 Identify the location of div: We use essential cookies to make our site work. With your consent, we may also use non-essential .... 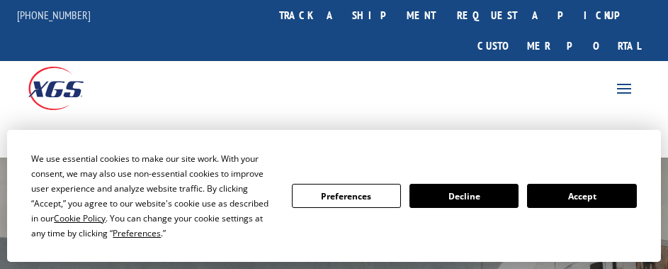
(152, 196).